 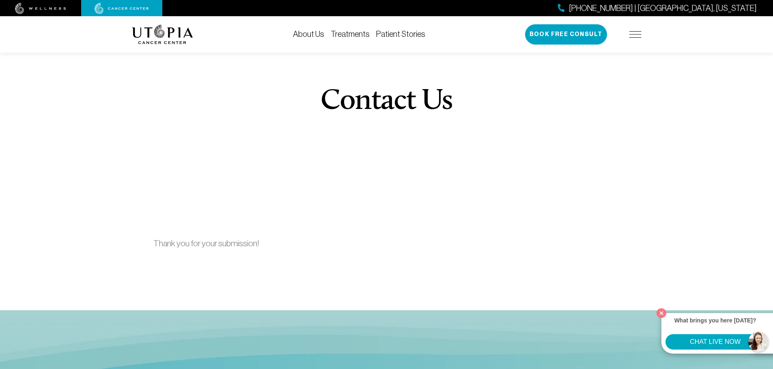 What do you see at coordinates (122, 9) in the screenshot?
I see `img: cancer center` at bounding box center [122, 9].